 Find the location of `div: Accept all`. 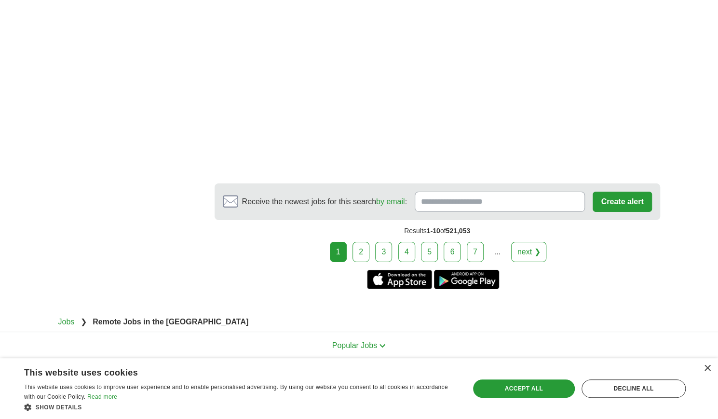

div: Accept all is located at coordinates (524, 388).